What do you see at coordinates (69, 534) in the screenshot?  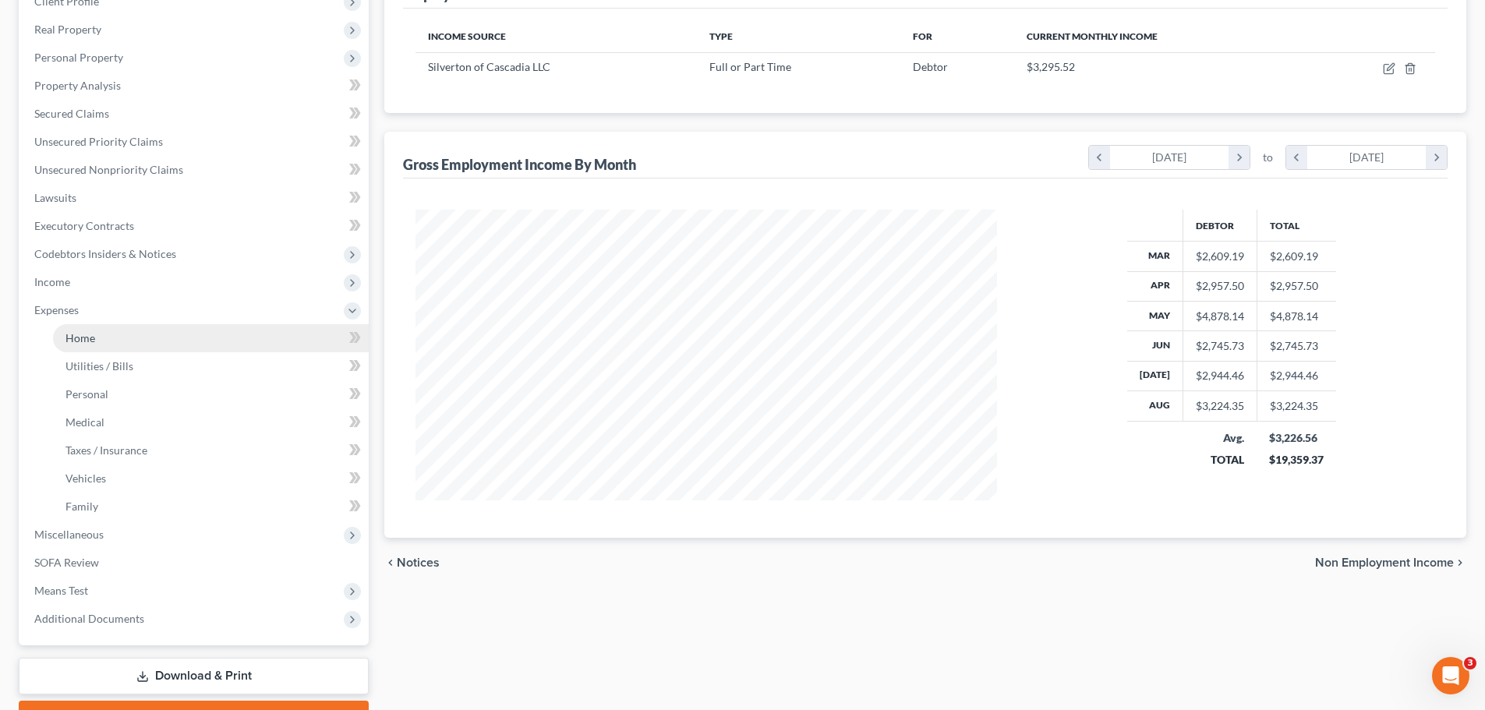 I see `span: Miscellaneous` at bounding box center [69, 534].